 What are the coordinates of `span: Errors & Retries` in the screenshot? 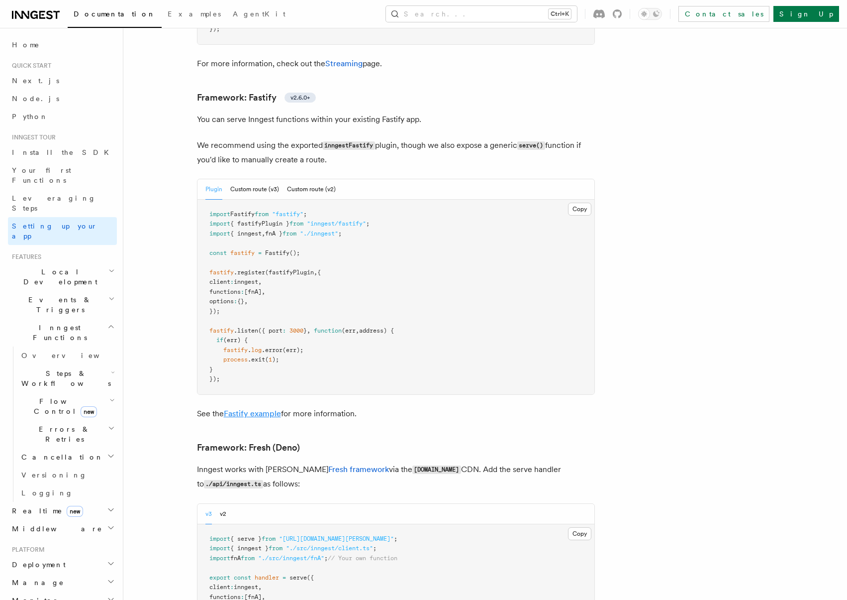 It's located at (63, 434).